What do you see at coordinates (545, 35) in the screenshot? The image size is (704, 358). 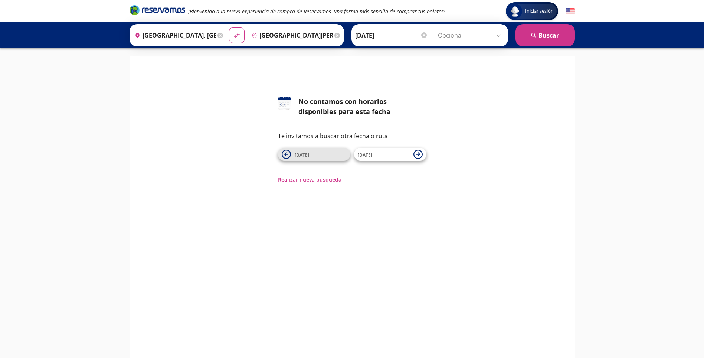 I see `button: Buscar` at bounding box center [545, 35].